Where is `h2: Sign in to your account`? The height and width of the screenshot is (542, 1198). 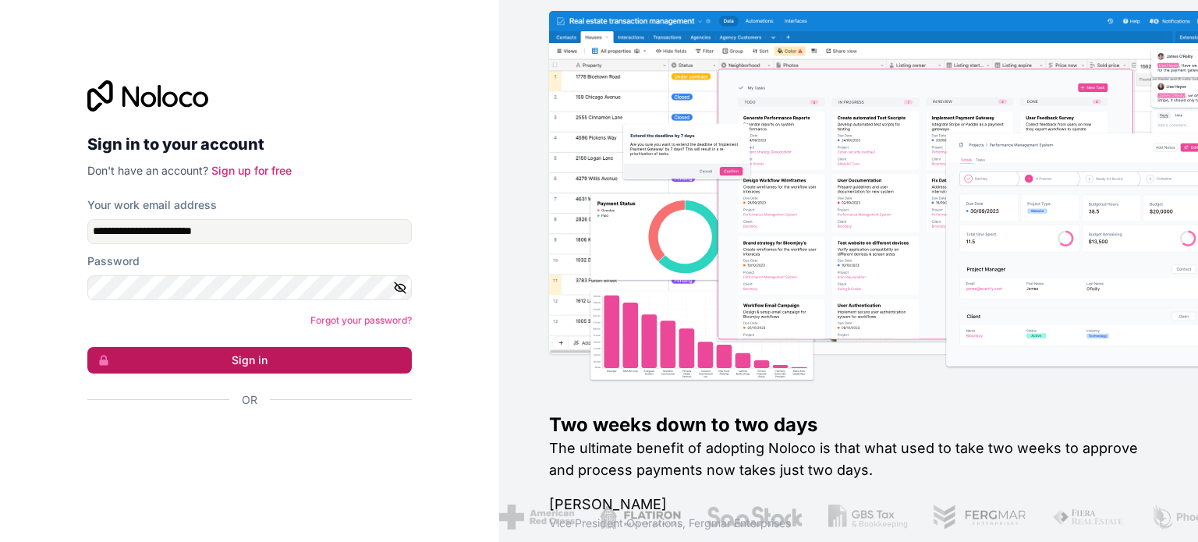 h2: Sign in to your account is located at coordinates (249, 144).